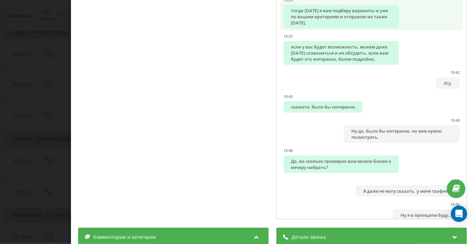 Image resolution: width=474 pixels, height=244 pixels. Describe the element at coordinates (288, 151) in the screenshot. I see `div: 15:49` at that location.